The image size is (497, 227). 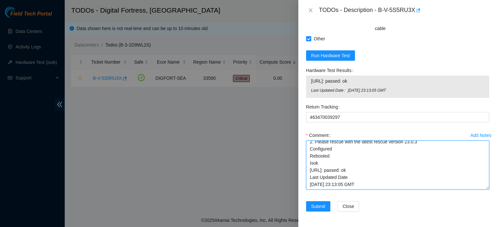 What do you see at coordinates (398, 117) in the screenshot?
I see `input: Return Tracking` at bounding box center [398, 117].